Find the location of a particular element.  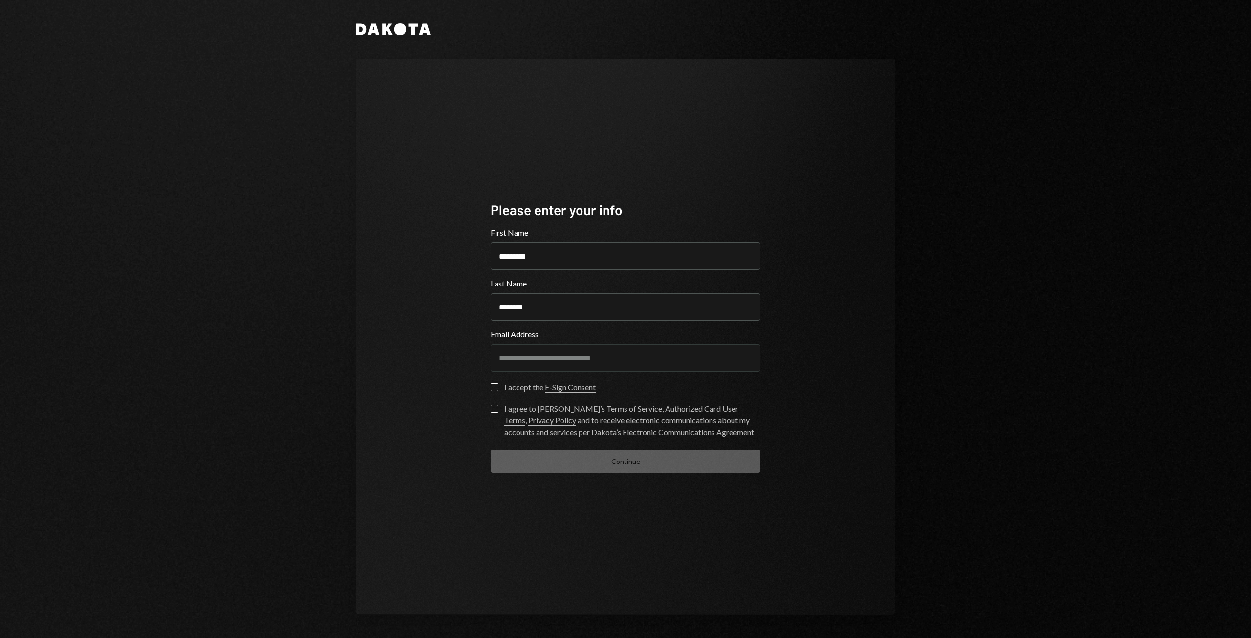

button: I accept the E-Sign Consent is located at coordinates (494, 387).